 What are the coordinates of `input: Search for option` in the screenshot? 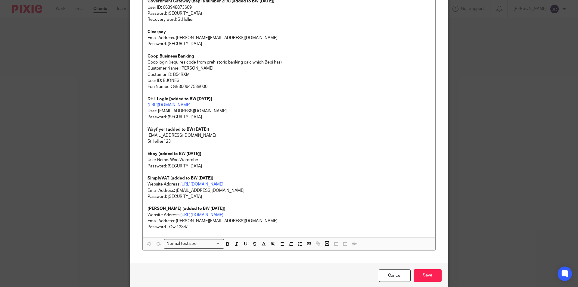 It's located at (209, 244).